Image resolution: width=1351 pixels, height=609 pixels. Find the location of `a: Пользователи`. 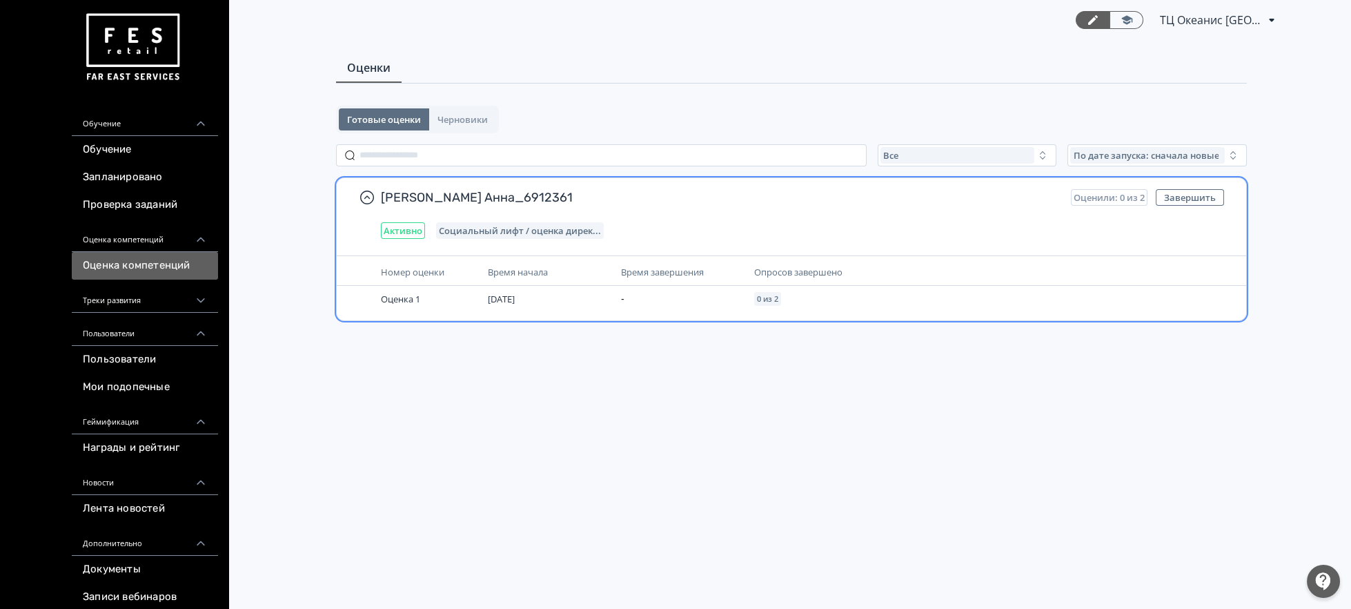

a: Пользователи is located at coordinates (145, 360).